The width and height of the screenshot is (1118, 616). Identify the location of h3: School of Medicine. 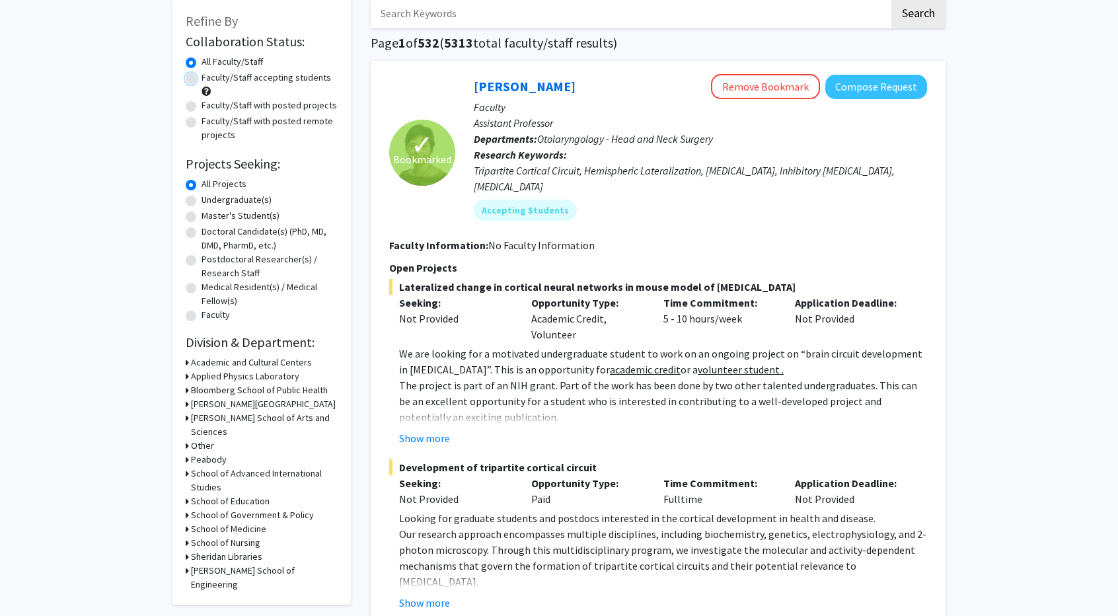
(229, 528).